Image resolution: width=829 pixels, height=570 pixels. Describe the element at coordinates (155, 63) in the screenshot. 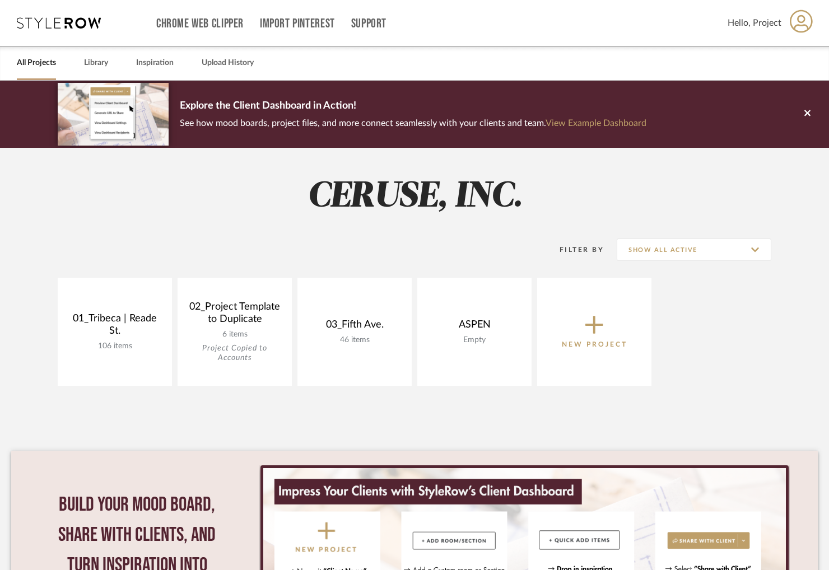

I see `a: Inspiration` at that location.